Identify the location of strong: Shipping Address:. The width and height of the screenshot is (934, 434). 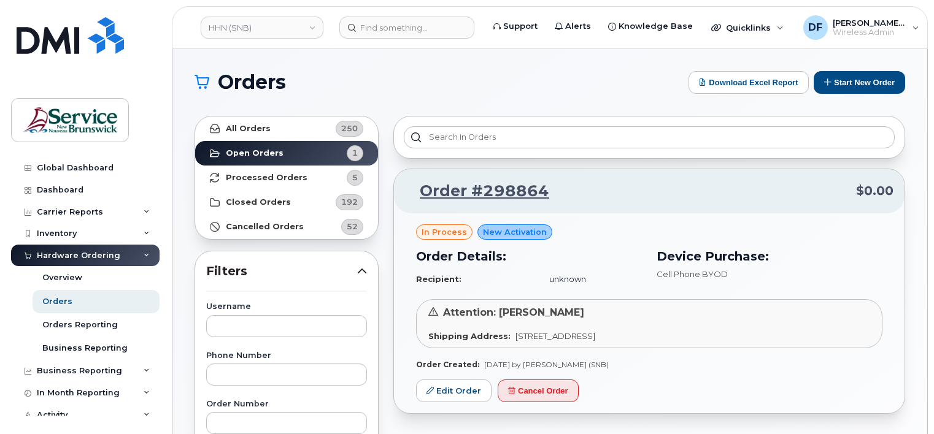
(469, 336).